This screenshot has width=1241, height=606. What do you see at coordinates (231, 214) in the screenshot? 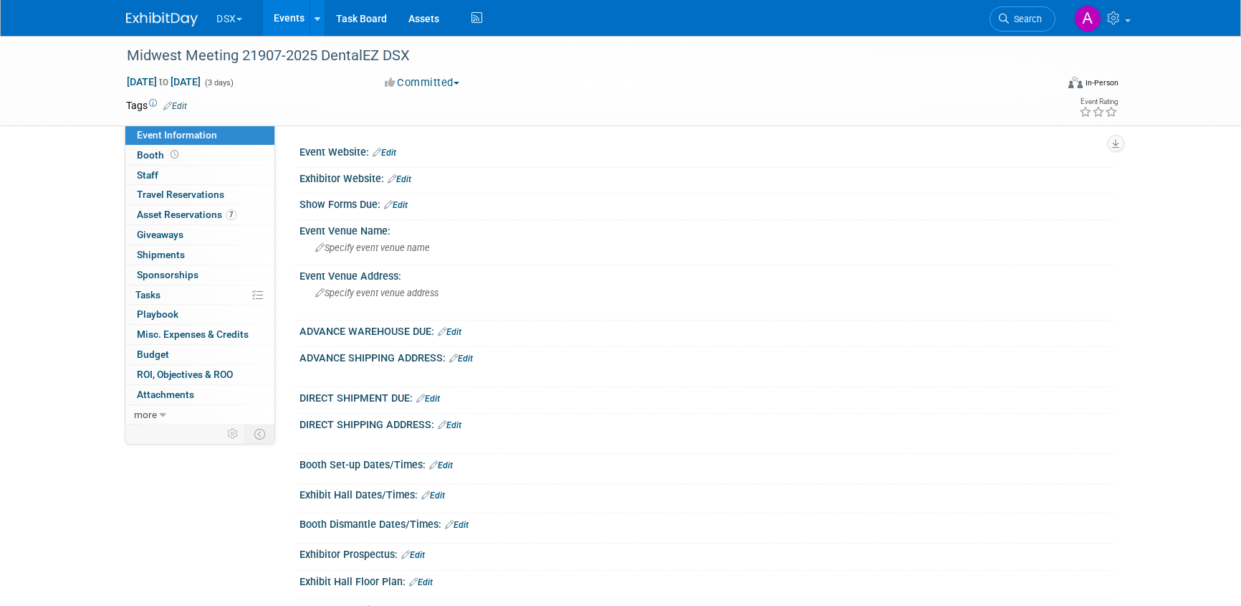
I see `span: 7` at bounding box center [231, 214].